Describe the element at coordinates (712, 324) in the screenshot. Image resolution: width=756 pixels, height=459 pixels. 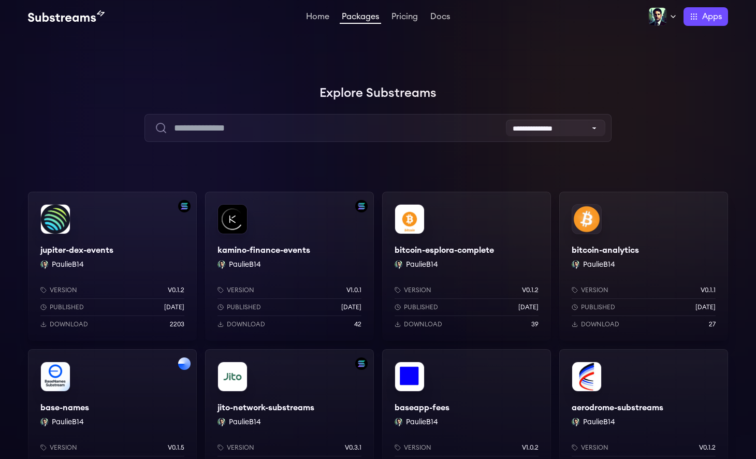
I see `p: 27` at that location.